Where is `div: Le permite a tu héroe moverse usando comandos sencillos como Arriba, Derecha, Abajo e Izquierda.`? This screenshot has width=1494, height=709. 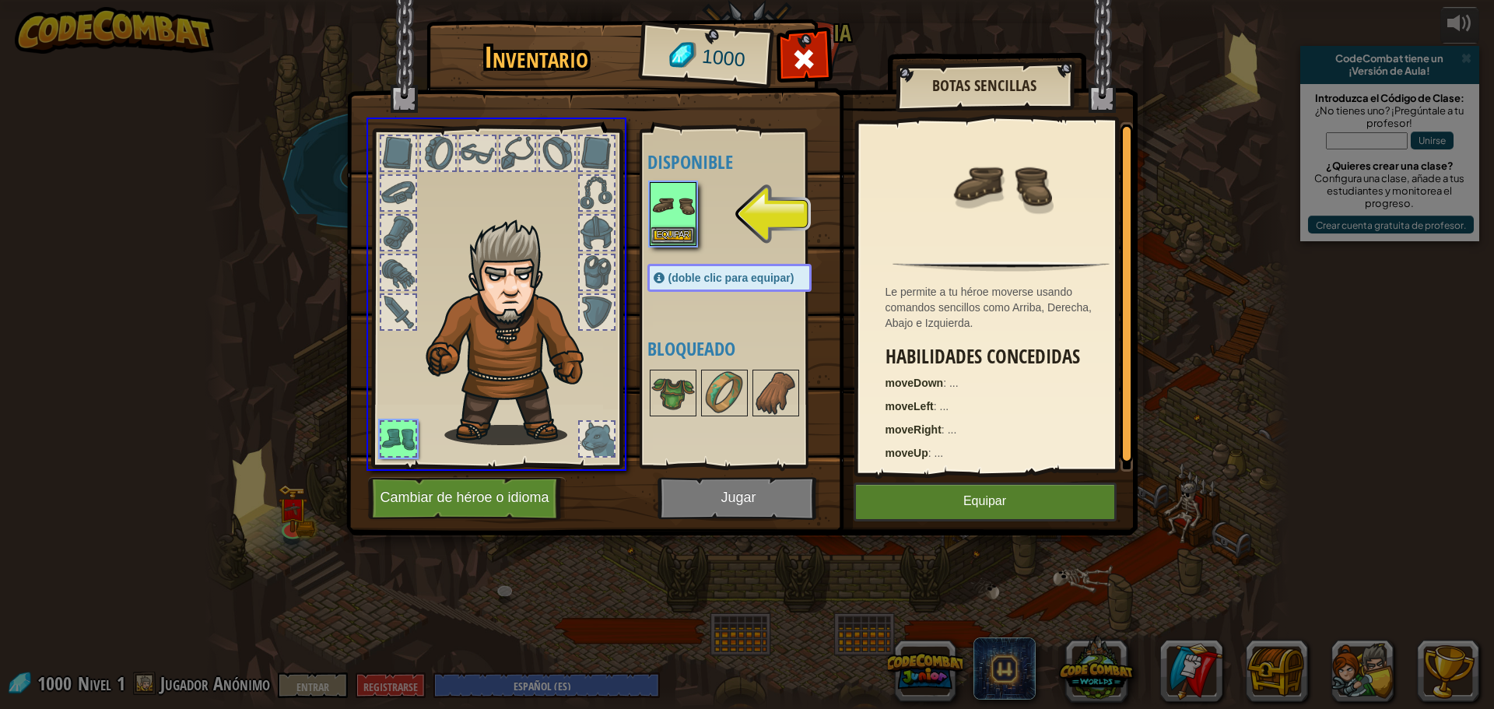
div: Le permite a tu héroe moverse usando comandos sencillos como Arriba, Derecha, Abajo e Izquierda. is located at coordinates (1006, 307).